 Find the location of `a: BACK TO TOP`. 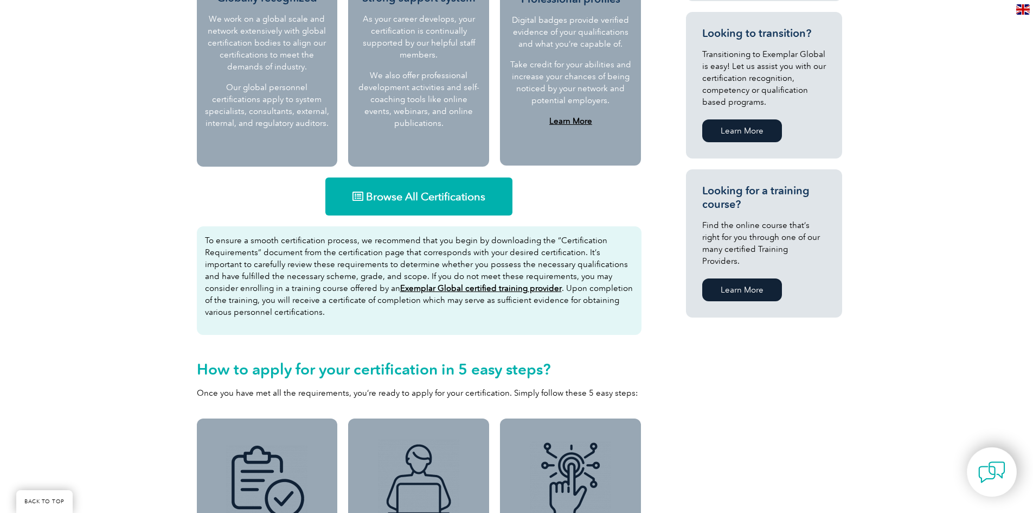

a: BACK TO TOP is located at coordinates (44, 501).